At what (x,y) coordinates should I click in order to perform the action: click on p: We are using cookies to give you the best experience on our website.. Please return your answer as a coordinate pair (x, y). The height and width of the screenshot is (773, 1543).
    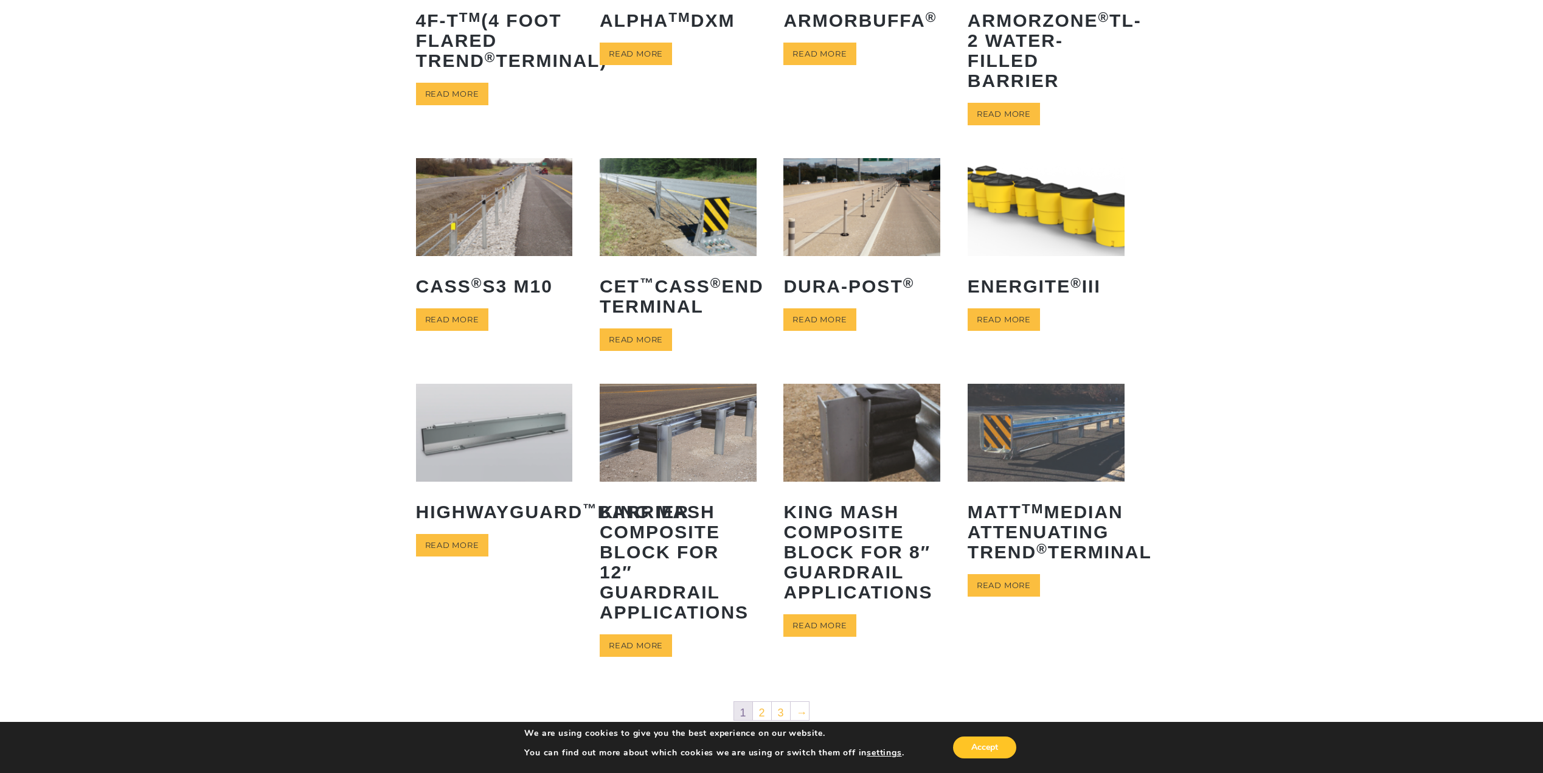
    Looking at the image, I should click on (714, 734).